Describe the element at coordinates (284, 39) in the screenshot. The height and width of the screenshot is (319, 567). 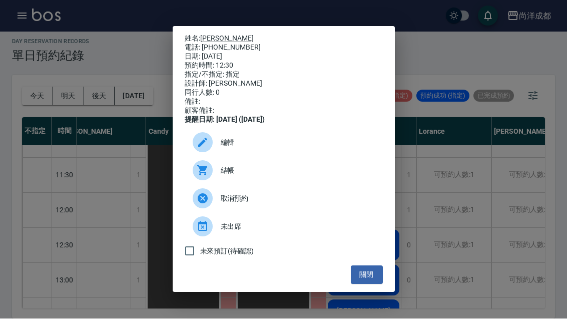
I see `p: 姓名:` at that location.